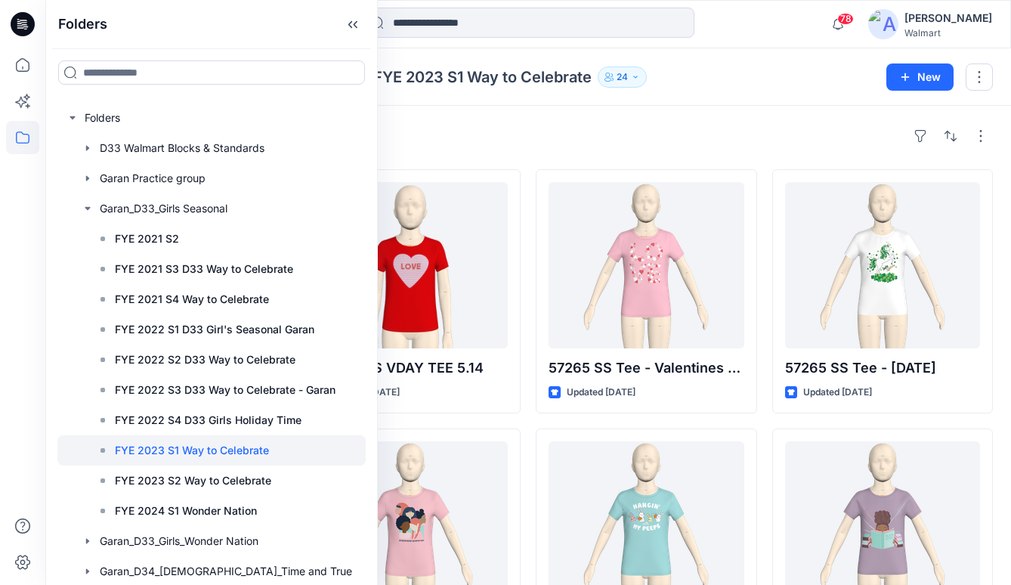 Image resolution: width=1011 pixels, height=585 pixels. Describe the element at coordinates (410, 265) in the screenshot. I see `a: 3357-A SS VDAY TEE 5.14` at that location.